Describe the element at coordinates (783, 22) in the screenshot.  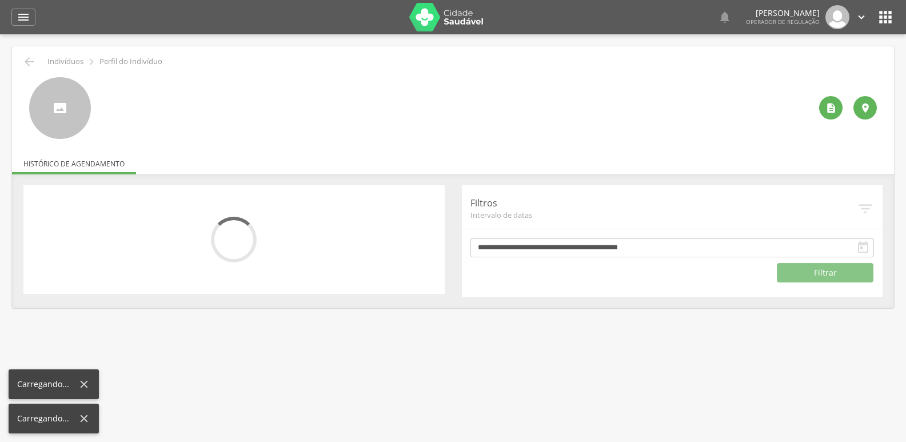
I see `span: Operador de regulação` at that location.